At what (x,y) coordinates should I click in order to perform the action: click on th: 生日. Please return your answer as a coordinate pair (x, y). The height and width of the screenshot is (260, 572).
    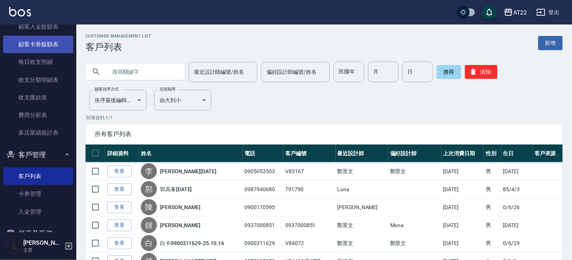
    Looking at the image, I should click on (517, 153).